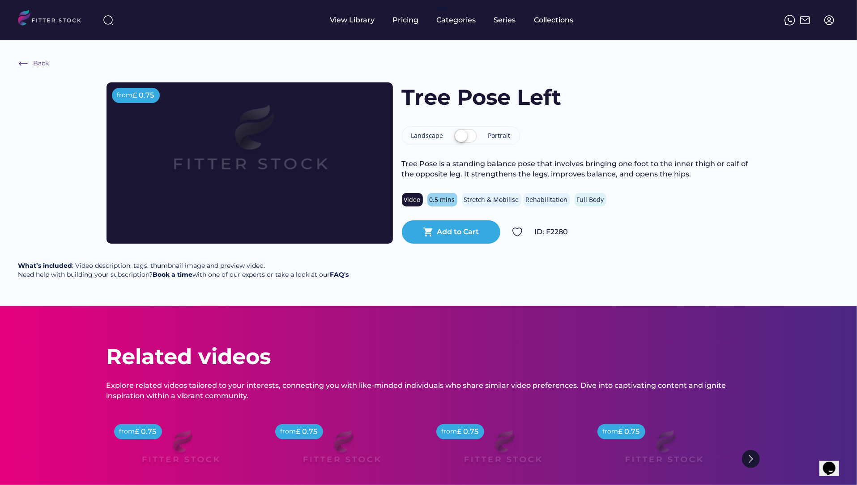 Image resolution: width=857 pixels, height=485 pixels. What do you see at coordinates (643, 232) in the screenshot?
I see `div: ID: F2280` at bounding box center [643, 232].